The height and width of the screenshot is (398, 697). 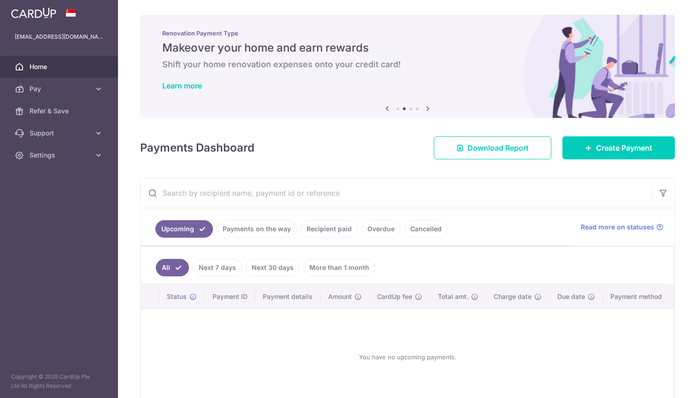 What do you see at coordinates (176, 297) in the screenshot?
I see `span: Status` at bounding box center [176, 297].